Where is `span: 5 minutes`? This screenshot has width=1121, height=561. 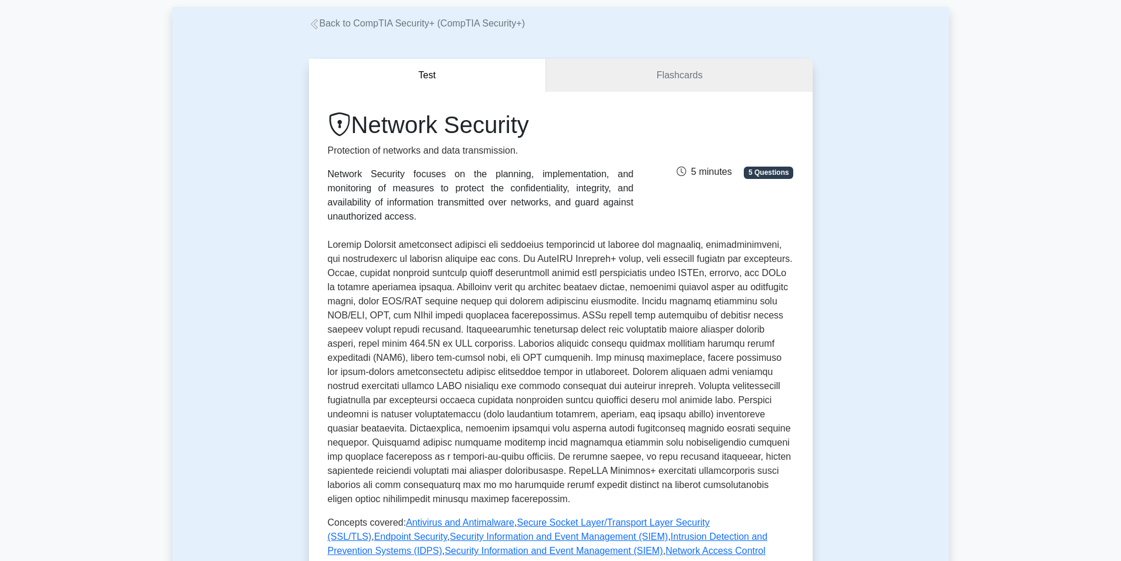
span: 5 minutes is located at coordinates (704, 171).